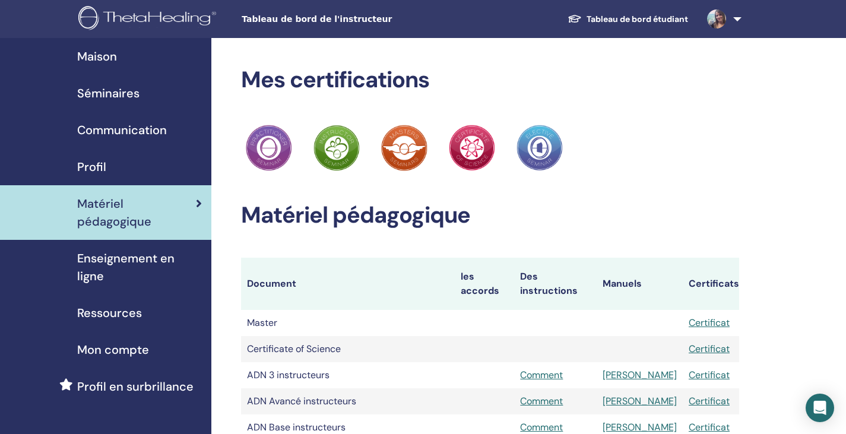 The height and width of the screenshot is (434, 846). Describe the element at coordinates (149, 19) in the screenshot. I see `img: logo.png` at that location.